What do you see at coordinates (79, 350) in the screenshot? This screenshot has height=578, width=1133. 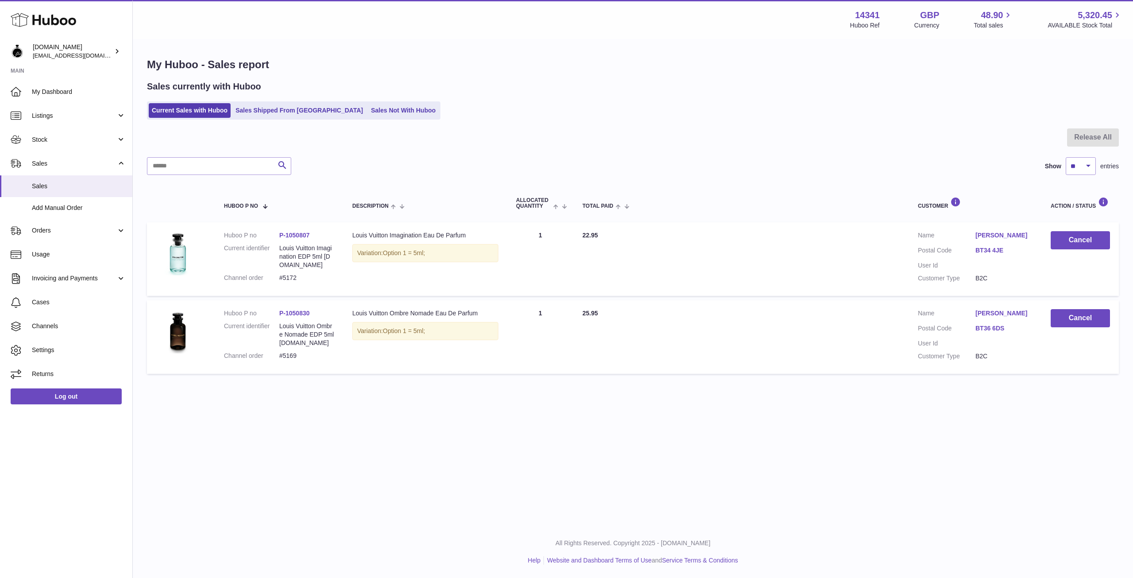 I see `span: Settings` at bounding box center [79, 350].